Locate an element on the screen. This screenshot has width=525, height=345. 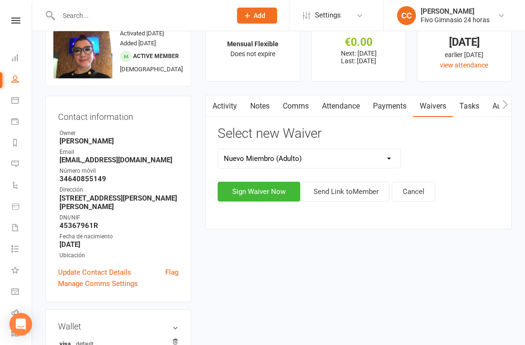
a: Dashboard is located at coordinates (22, 59).